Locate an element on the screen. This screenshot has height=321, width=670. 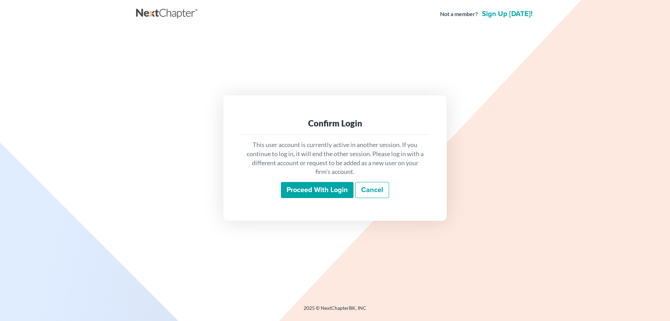
a: Cancel is located at coordinates (372, 190).